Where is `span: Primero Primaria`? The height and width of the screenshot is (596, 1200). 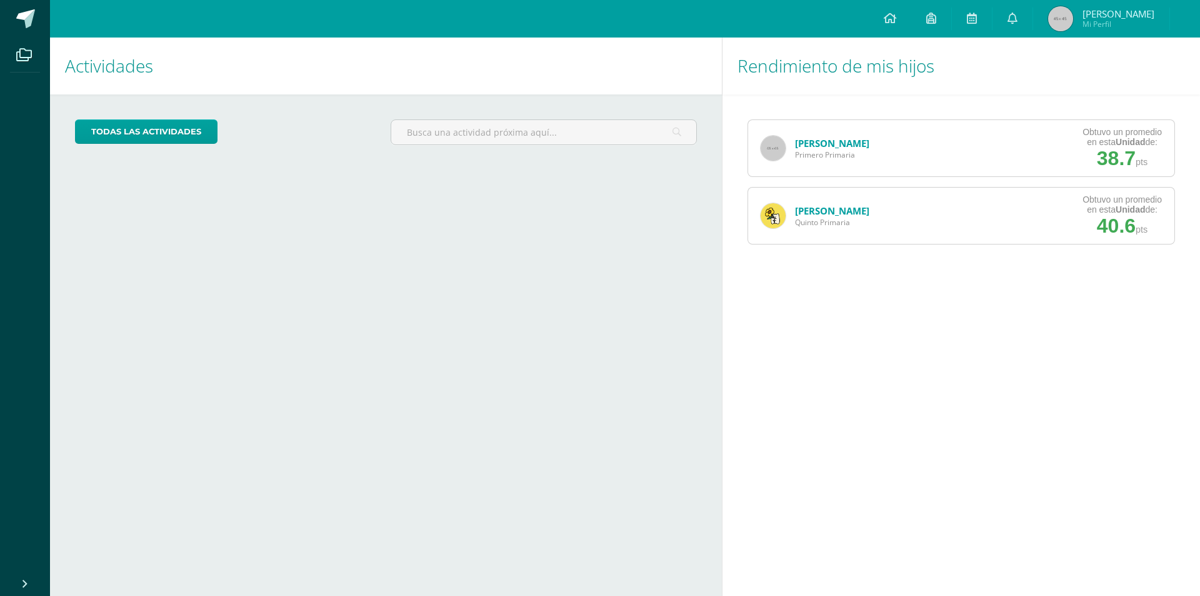 span: Primero Primaria is located at coordinates (832, 154).